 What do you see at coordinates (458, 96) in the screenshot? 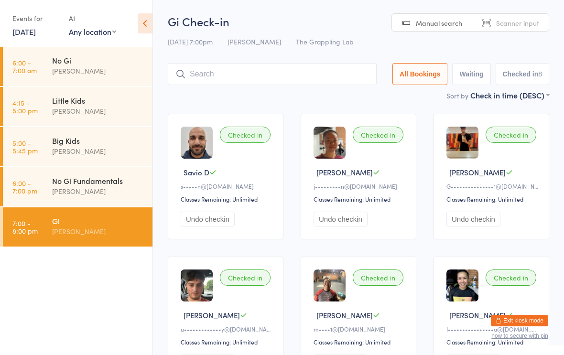
I see `label: Sort by` at bounding box center [458, 96].